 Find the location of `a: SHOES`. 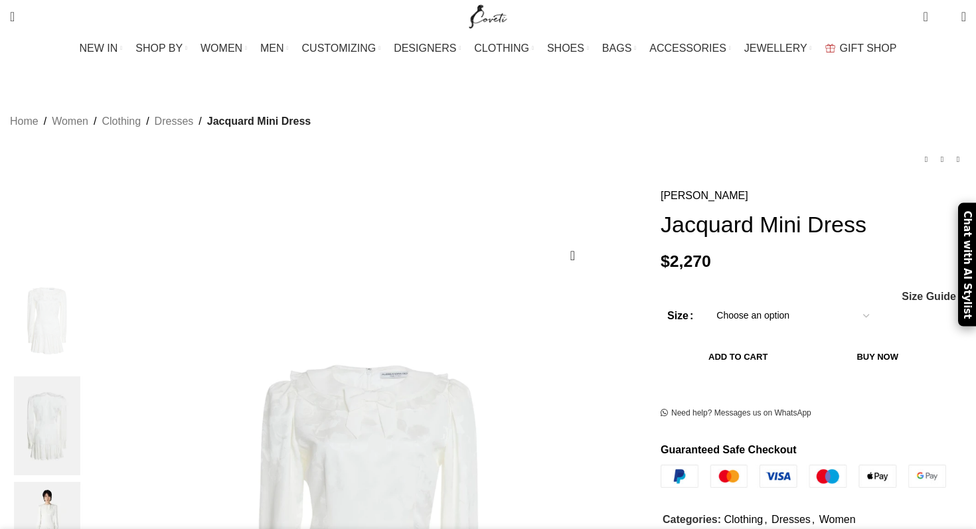

a: SHOES is located at coordinates (568, 48).